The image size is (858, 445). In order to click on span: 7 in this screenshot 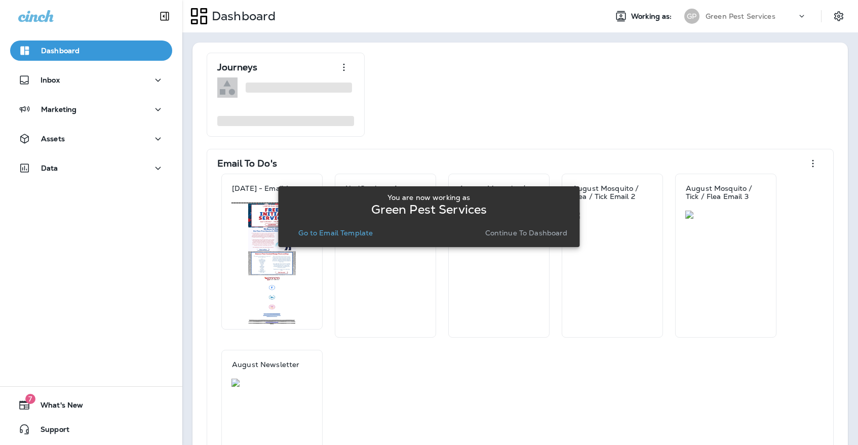, I will do `click(30, 399)`.